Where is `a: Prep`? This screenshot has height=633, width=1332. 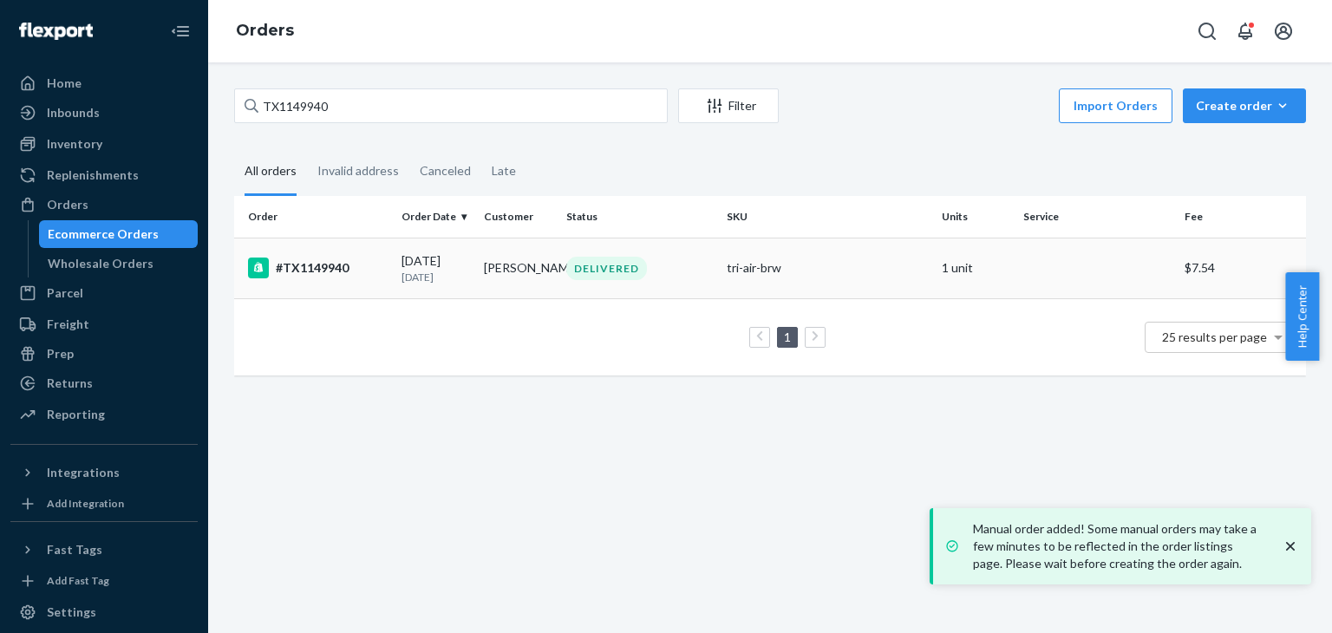 a: Prep is located at coordinates (104, 354).